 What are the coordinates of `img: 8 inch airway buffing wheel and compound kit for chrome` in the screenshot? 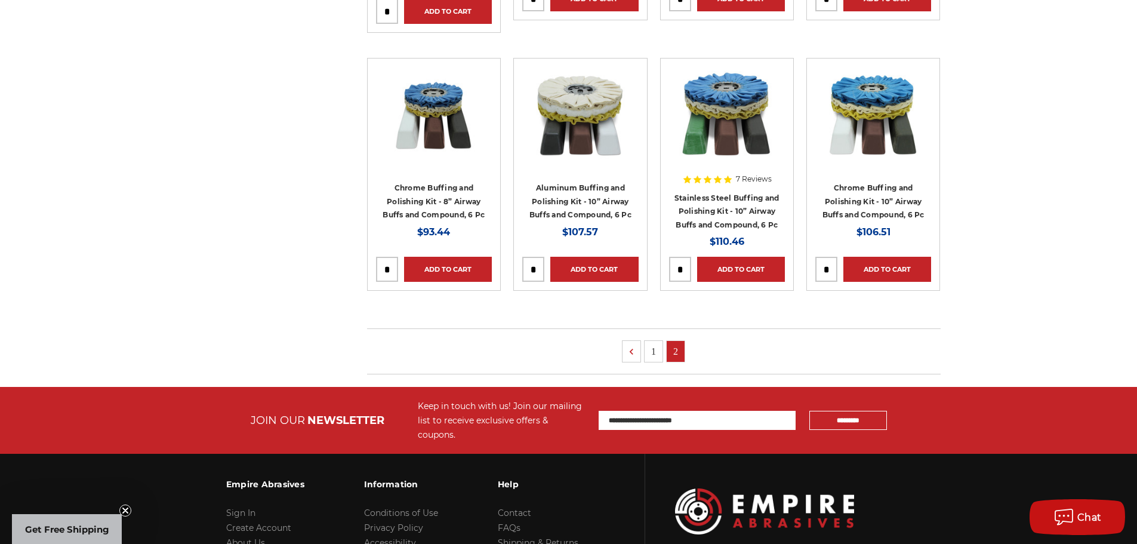 It's located at (434, 115).